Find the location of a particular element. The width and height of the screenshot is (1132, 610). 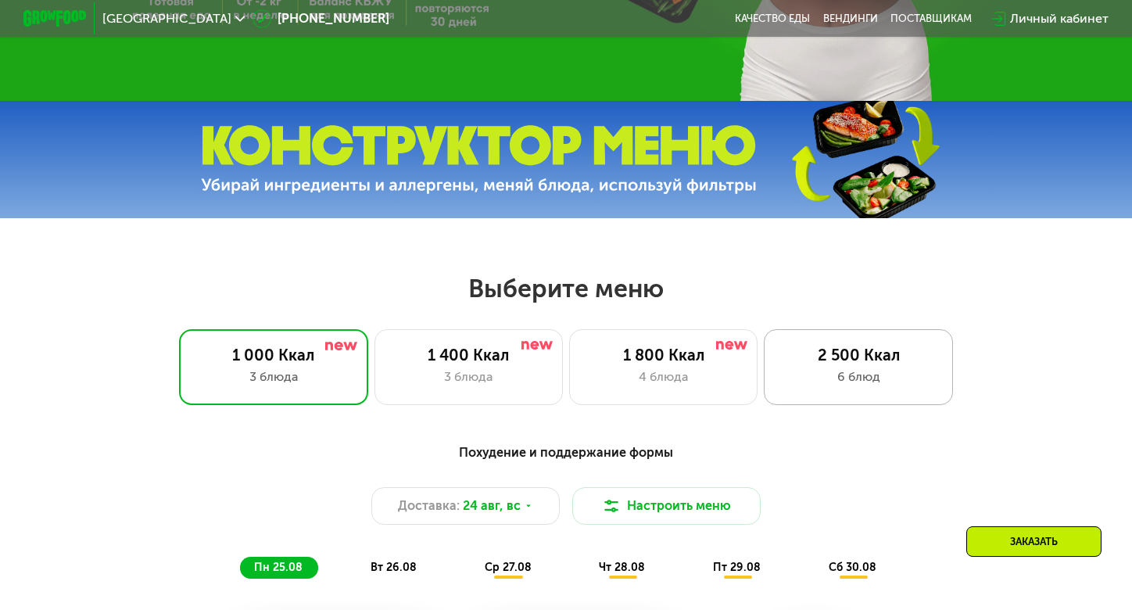

span: Доставка: is located at coordinates (428, 506).